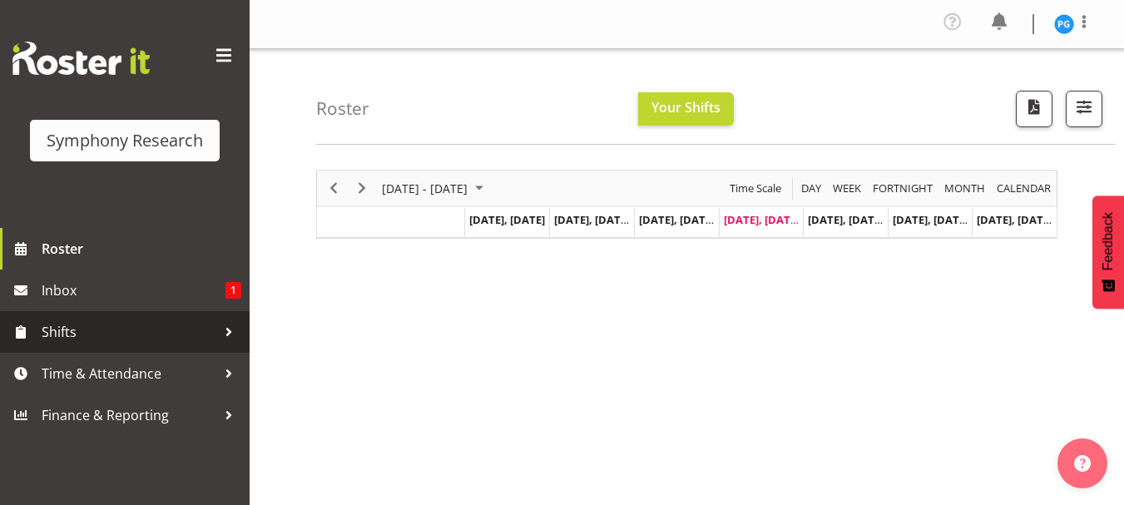 This screenshot has height=505, width=1124. I want to click on button: Timeline Day, so click(811, 188).